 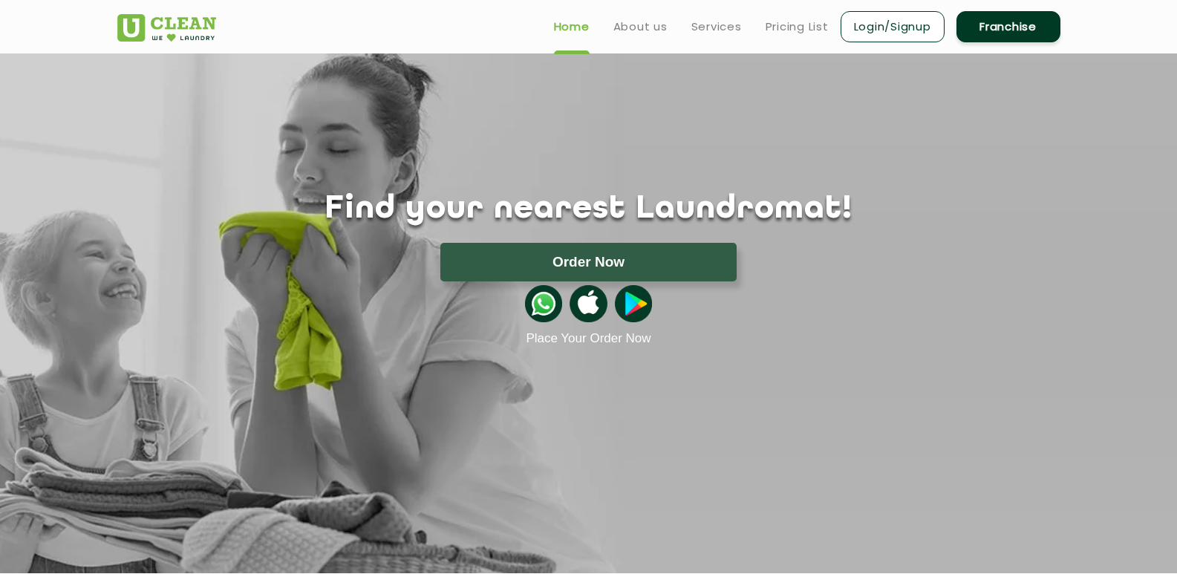 What do you see at coordinates (588, 339) in the screenshot?
I see `a: Place Your Order Now` at bounding box center [588, 339].